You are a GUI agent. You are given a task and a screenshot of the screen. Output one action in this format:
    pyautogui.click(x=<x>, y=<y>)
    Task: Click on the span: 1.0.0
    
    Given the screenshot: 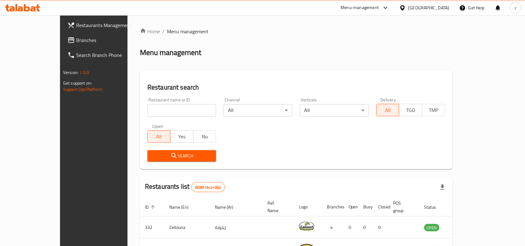 What is the action you would take?
    pyautogui.click(x=84, y=72)
    